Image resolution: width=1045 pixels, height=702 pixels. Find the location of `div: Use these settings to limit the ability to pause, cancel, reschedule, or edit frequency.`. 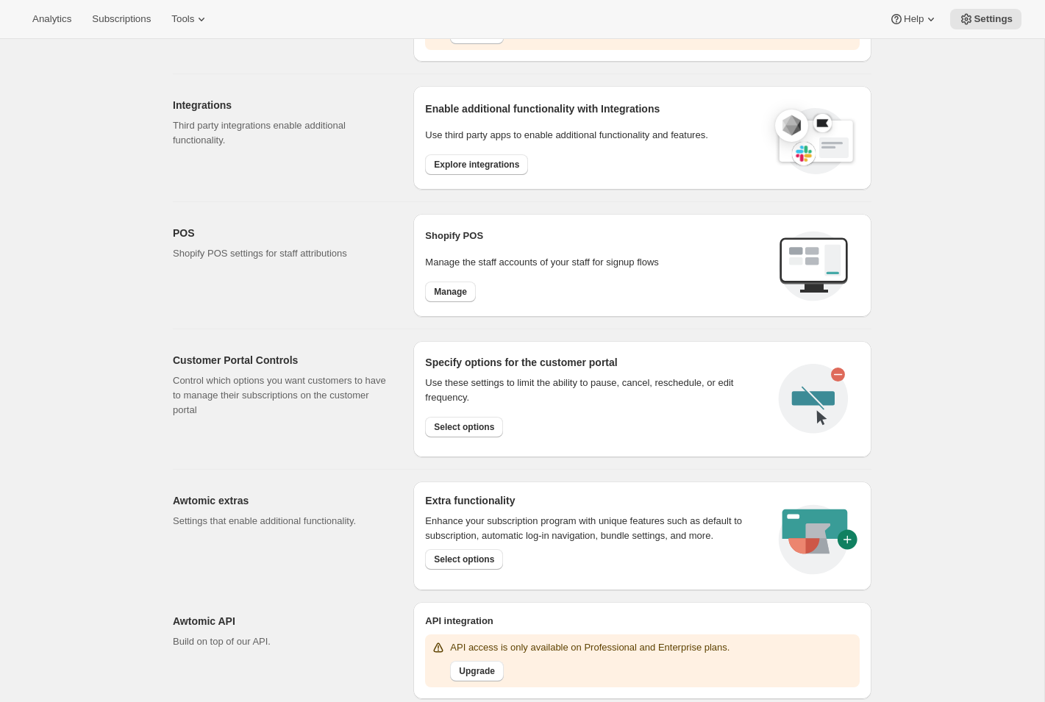

div: Use these settings to limit the ability to pause, cancel, reschedule, or edit frequency. is located at coordinates (596, 390).